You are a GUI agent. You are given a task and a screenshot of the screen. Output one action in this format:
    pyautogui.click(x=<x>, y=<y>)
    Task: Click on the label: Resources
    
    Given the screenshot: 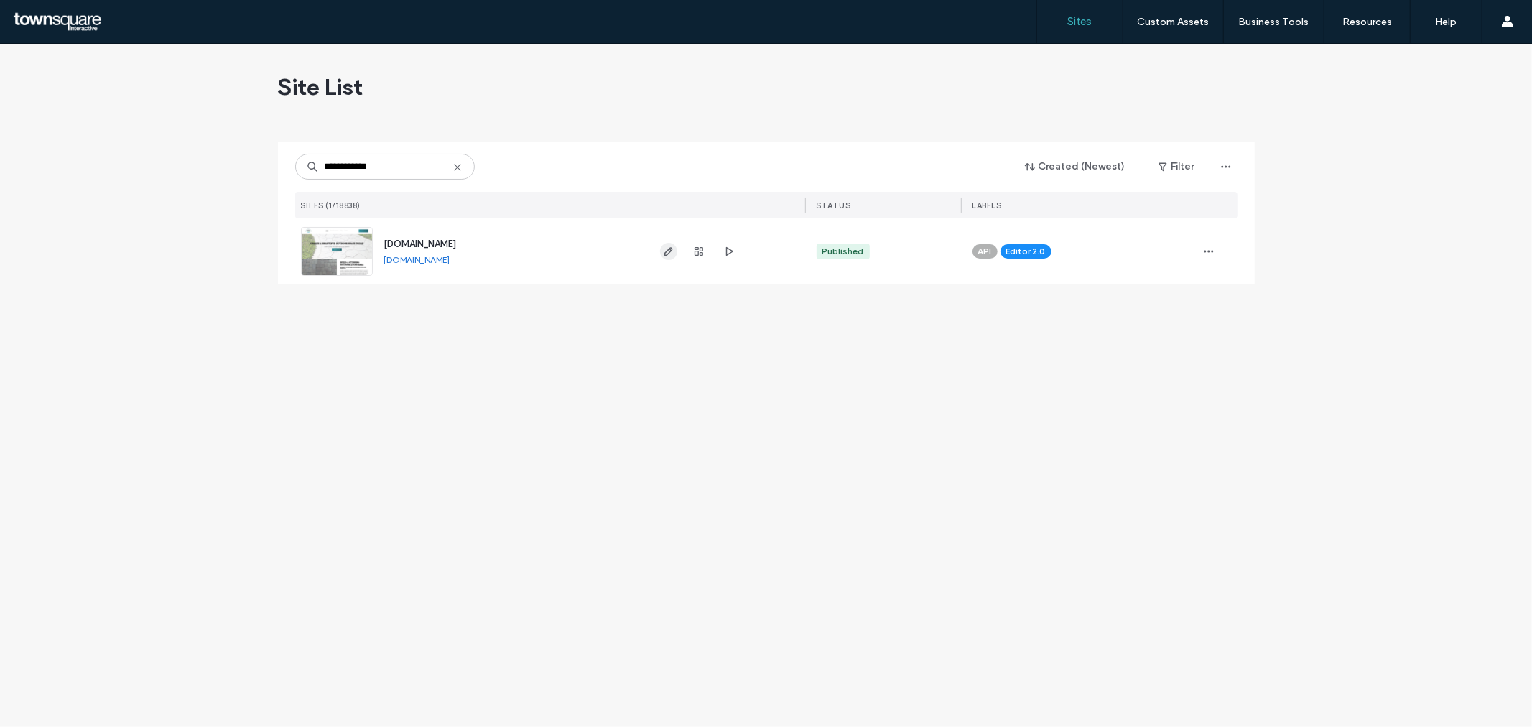 What is the action you would take?
    pyautogui.click(x=1367, y=22)
    